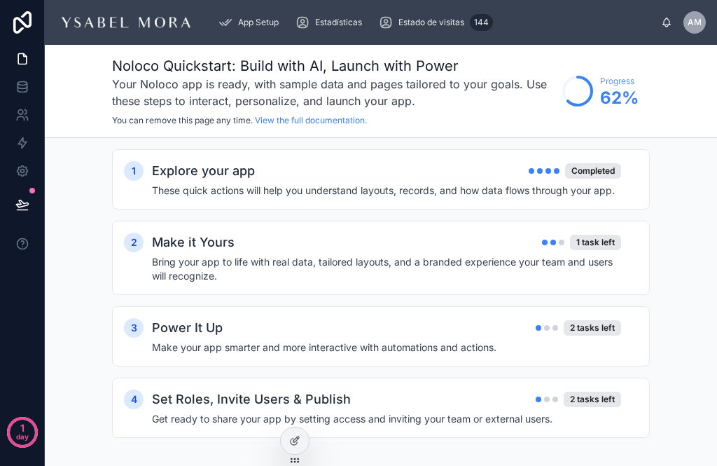 The height and width of the screenshot is (466, 717). Describe the element at coordinates (182, 120) in the screenshot. I see `span: You can remove this page any time.` at that location.